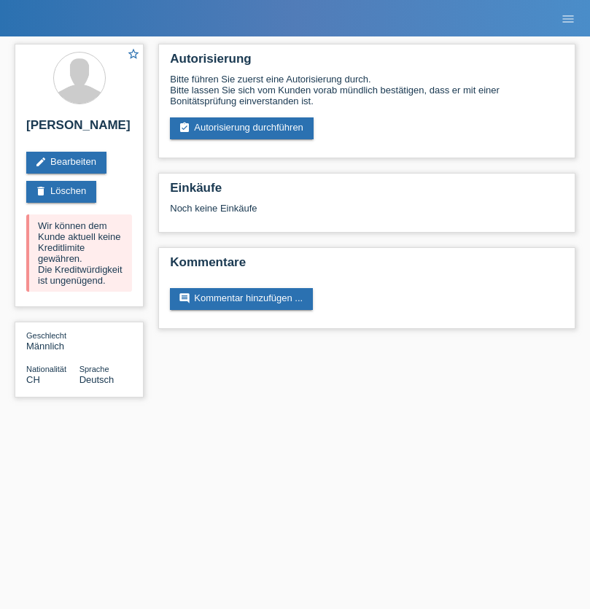 This screenshot has height=609, width=590. I want to click on i: menu, so click(568, 19).